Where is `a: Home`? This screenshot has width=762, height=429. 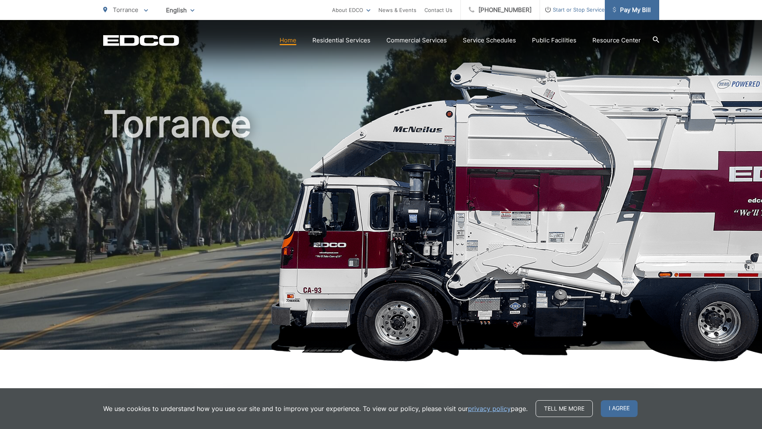 a: Home is located at coordinates (288, 40).